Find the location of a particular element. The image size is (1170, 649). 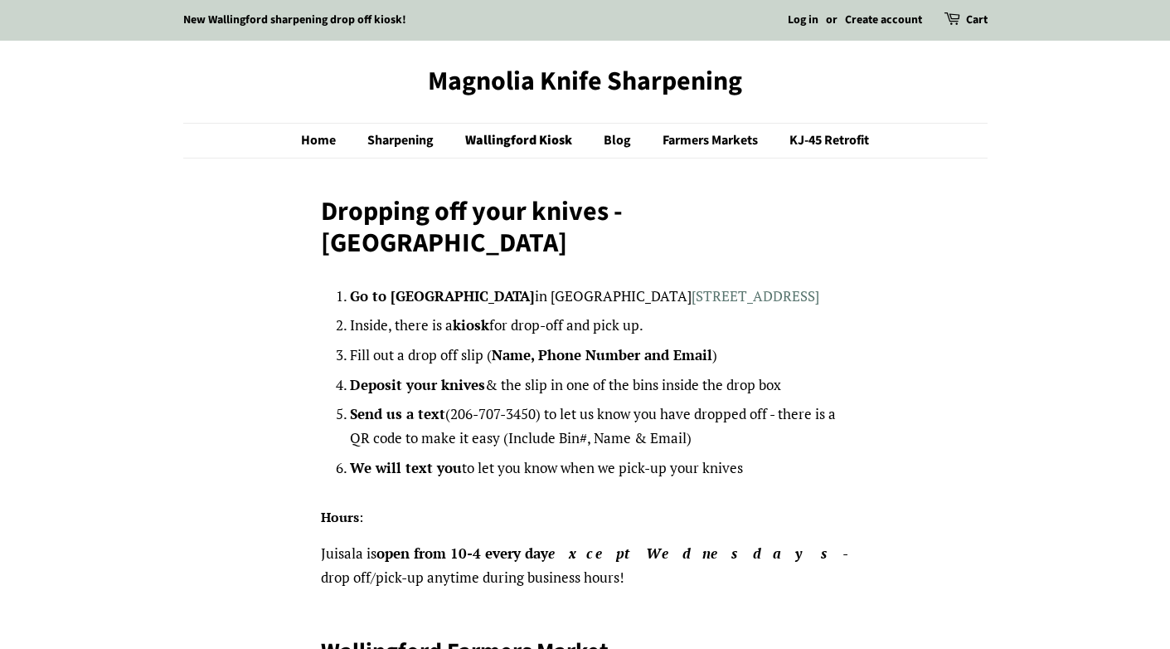

a: KJ-45 Retrofit is located at coordinates (823, 140).